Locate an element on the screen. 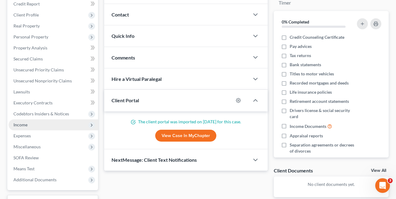  span: Credit Counseling Certificate is located at coordinates (317, 37).